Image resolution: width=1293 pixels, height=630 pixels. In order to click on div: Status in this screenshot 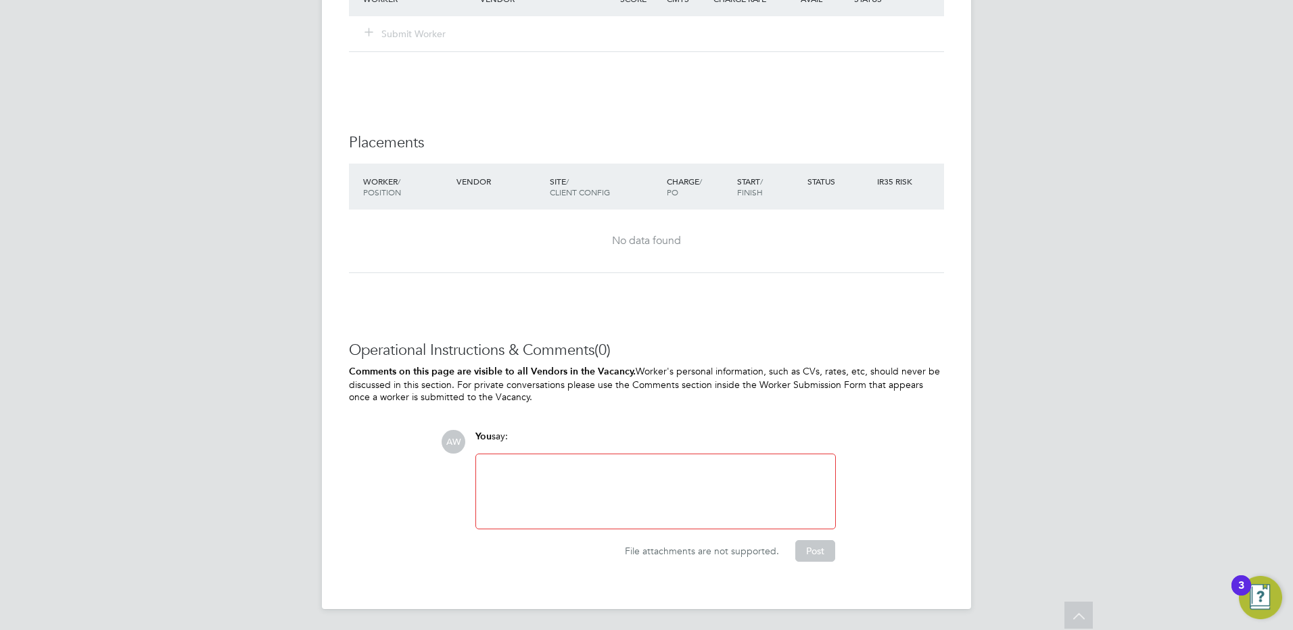, I will do `click(839, 181)`.